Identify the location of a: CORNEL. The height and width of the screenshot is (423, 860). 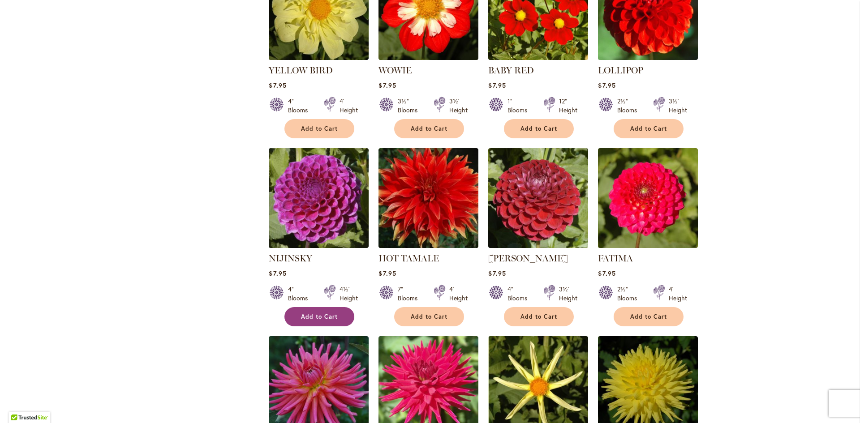
(538, 245).